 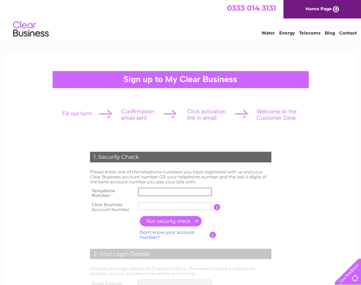 What do you see at coordinates (167, 235) in the screenshot?
I see `a: Don't know your account number?` at bounding box center [167, 235].